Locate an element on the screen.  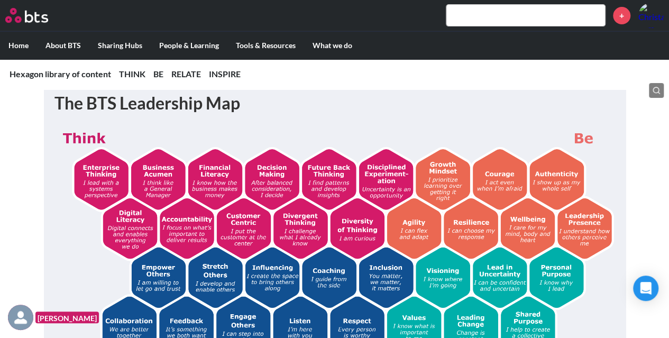
label: Tools & Resources is located at coordinates (266, 45).